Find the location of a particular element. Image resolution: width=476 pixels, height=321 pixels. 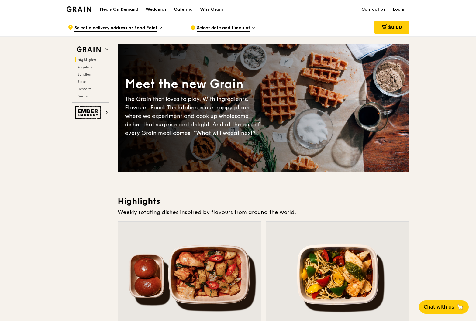

img: Grain is located at coordinates (79, 9).